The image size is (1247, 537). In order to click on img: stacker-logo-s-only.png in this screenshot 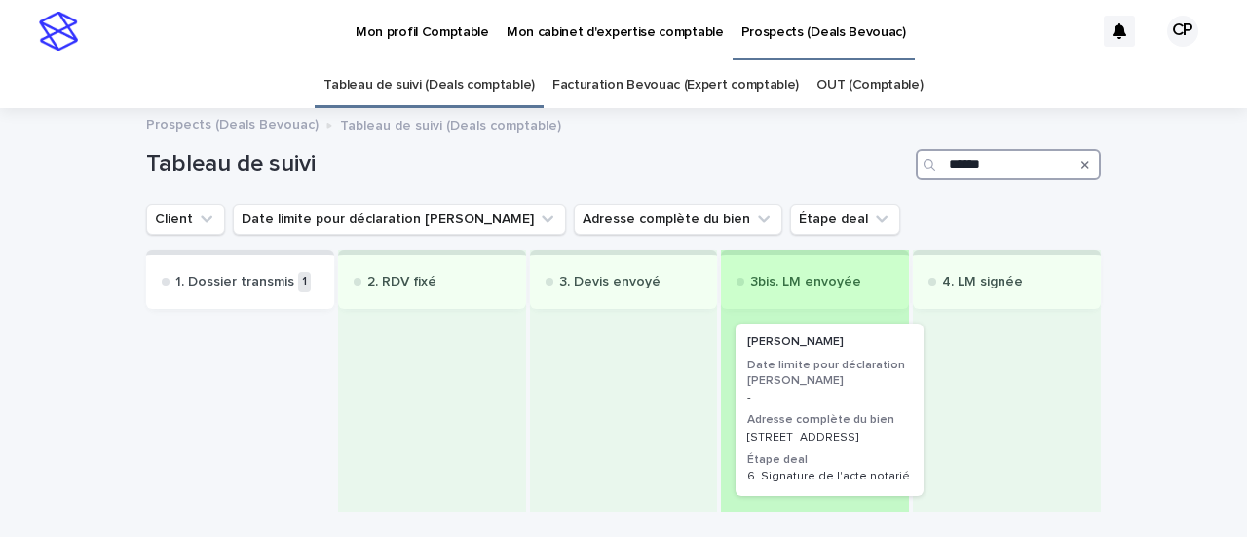, I will do `click(58, 31)`.